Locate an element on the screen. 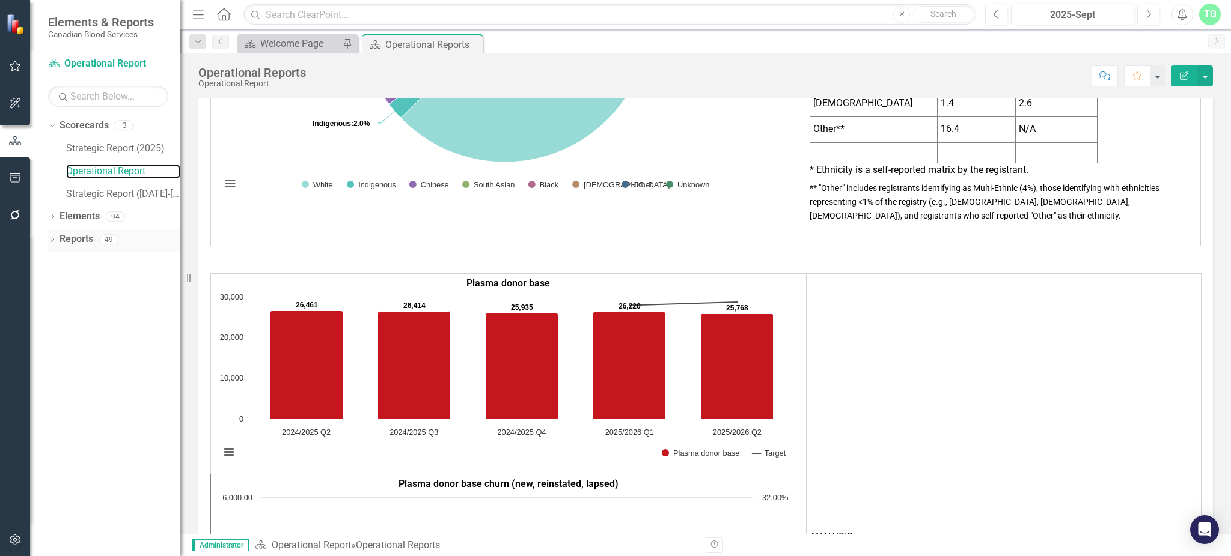 The image size is (1231, 556). td: 1.4 is located at coordinates (976, 103).